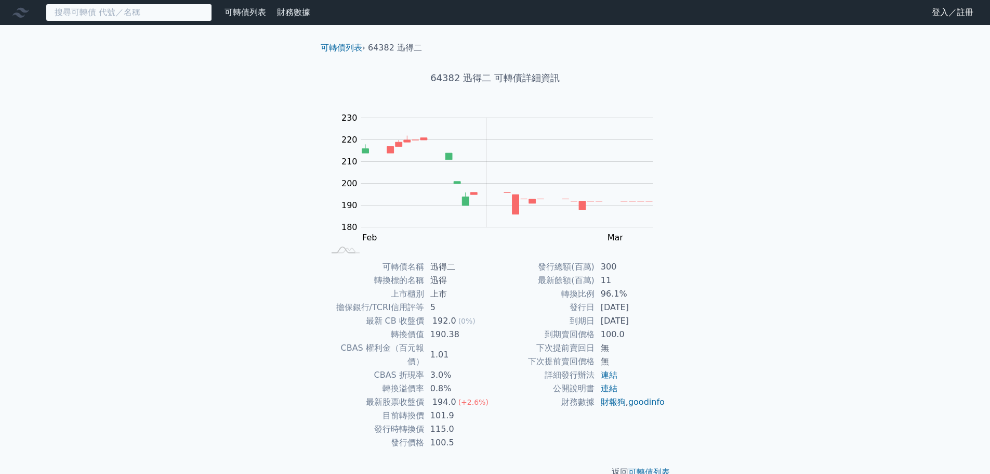  Describe the element at coordinates (460, 294) in the screenshot. I see `td: 上市` at that location.